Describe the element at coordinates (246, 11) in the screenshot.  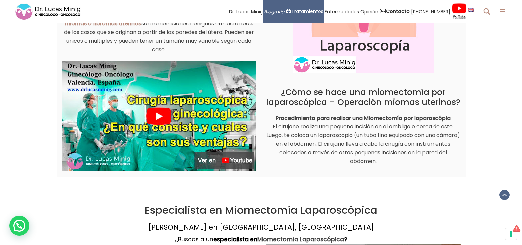
I see `span: Dr. Lucas Minig` at that location.